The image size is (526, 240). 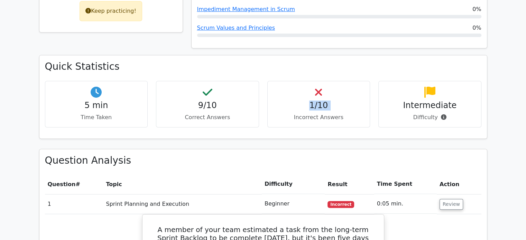 I want to click on h4: 5 min, so click(x=97, y=106).